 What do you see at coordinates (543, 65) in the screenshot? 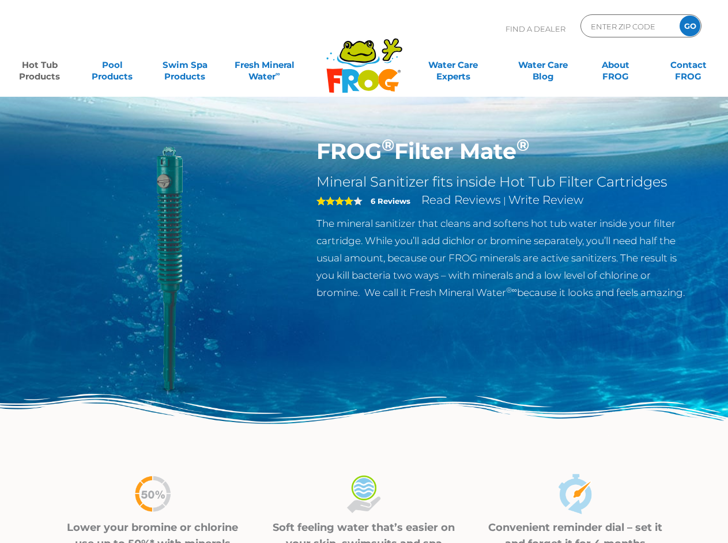
I see `a: Water CareBlog` at bounding box center [543, 65].